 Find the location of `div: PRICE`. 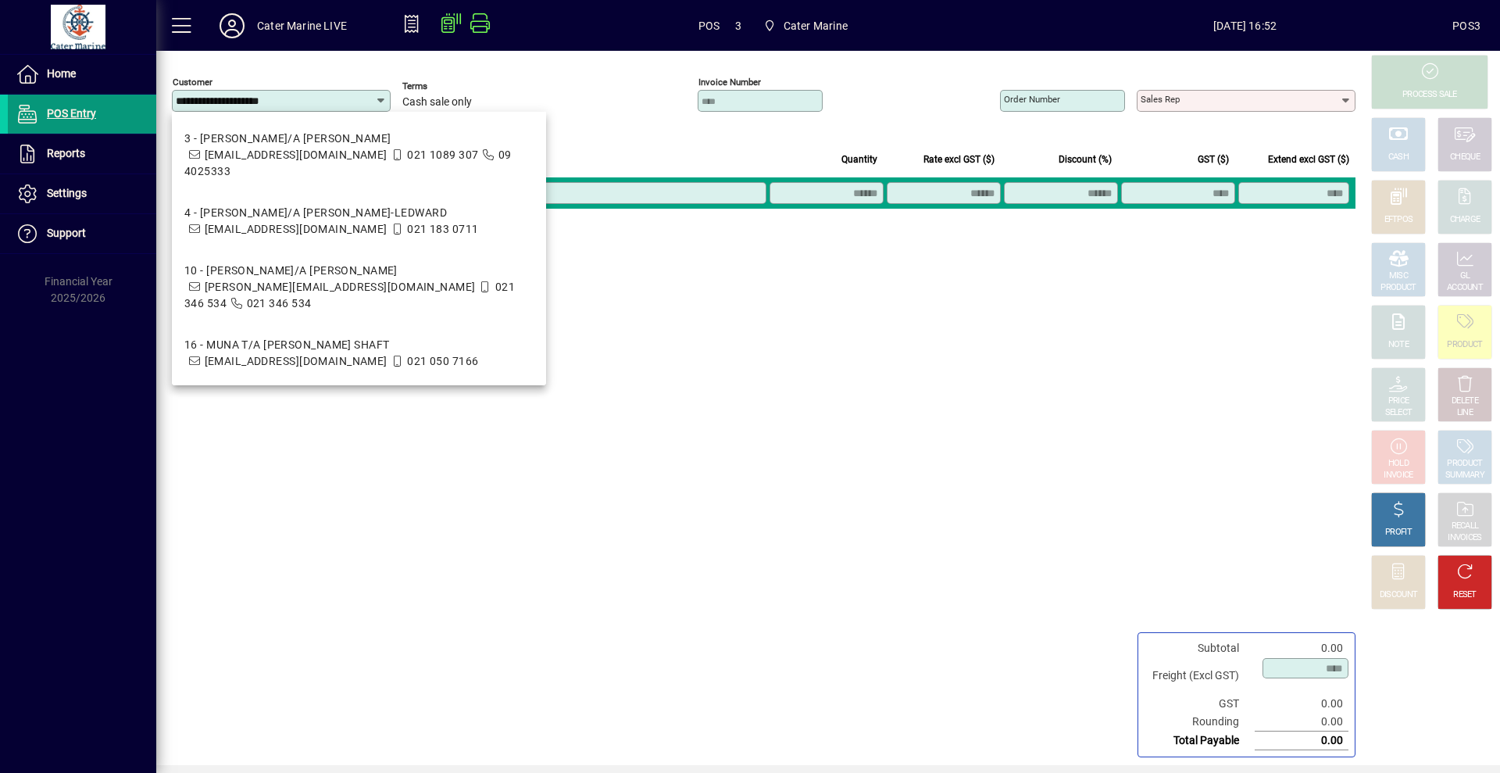

div: PRICE is located at coordinates (1398, 401).